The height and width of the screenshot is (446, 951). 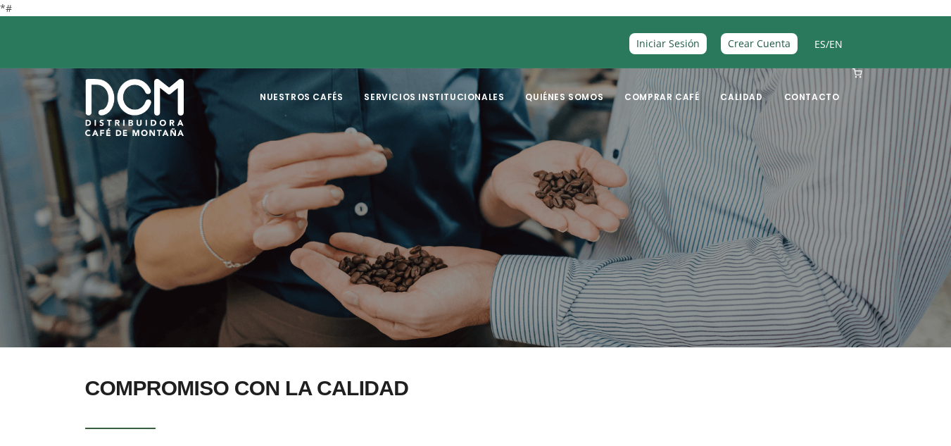 What do you see at coordinates (434, 86) in the screenshot?
I see `a: Servicios Institucionales` at bounding box center [434, 86].